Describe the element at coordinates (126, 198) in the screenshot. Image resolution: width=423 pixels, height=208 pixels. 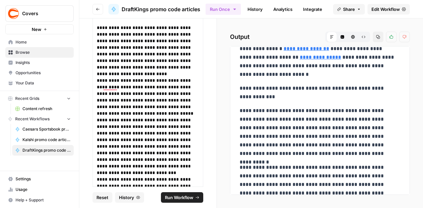
I see `span: History` at that location.